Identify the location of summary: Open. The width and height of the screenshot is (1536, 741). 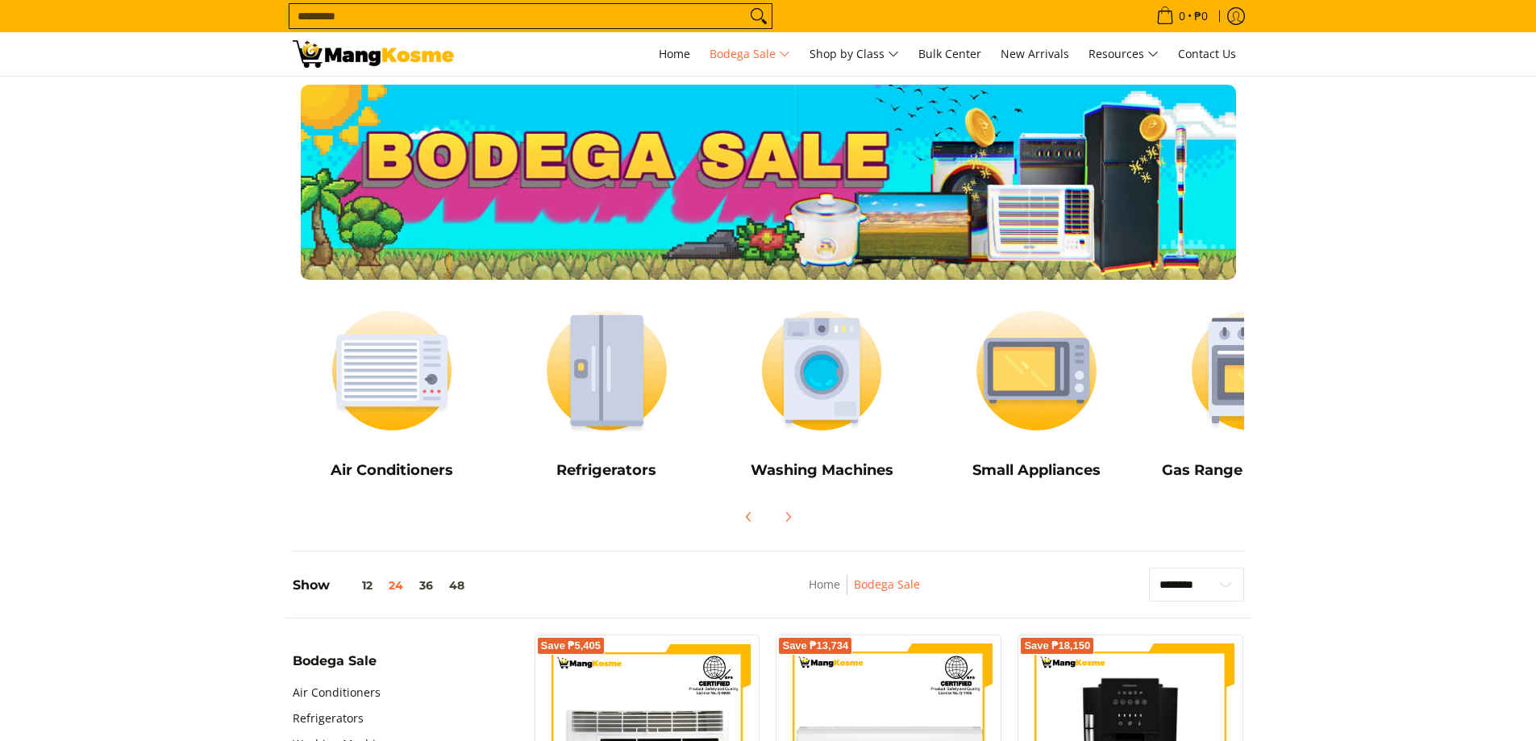
(335, 667).